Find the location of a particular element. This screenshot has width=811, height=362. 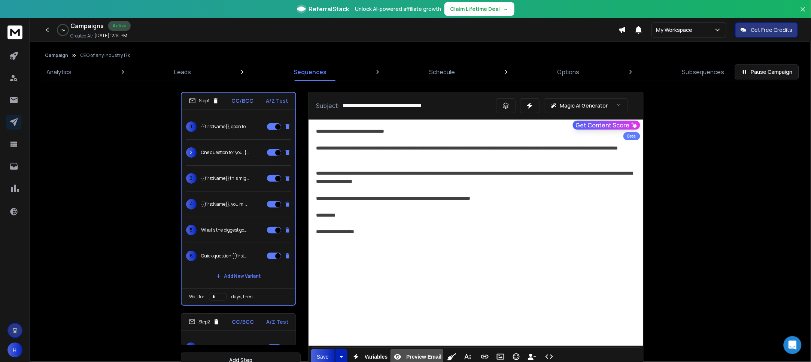

span: 2 is located at coordinates (191, 152).